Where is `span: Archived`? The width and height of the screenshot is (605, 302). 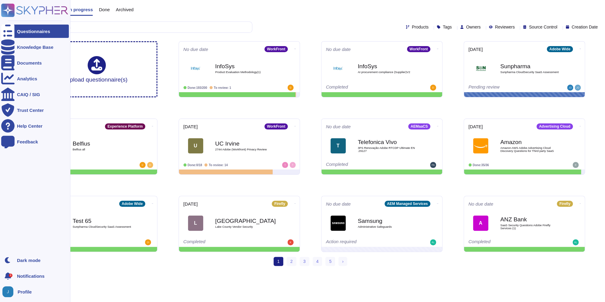
span: Archived is located at coordinates (125, 9).